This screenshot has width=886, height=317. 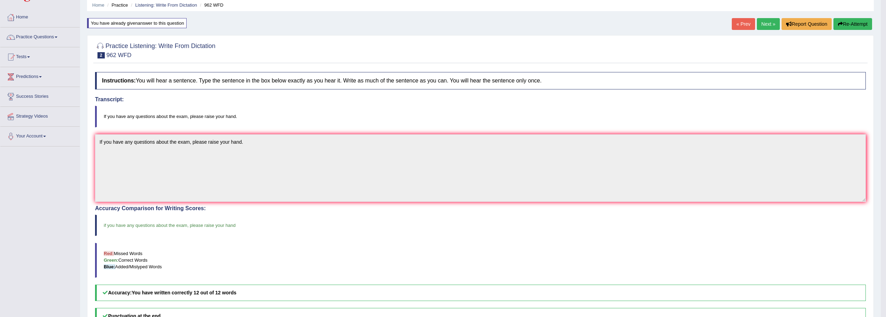 What do you see at coordinates (119, 80) in the screenshot?
I see `b: Instructions:` at bounding box center [119, 80].